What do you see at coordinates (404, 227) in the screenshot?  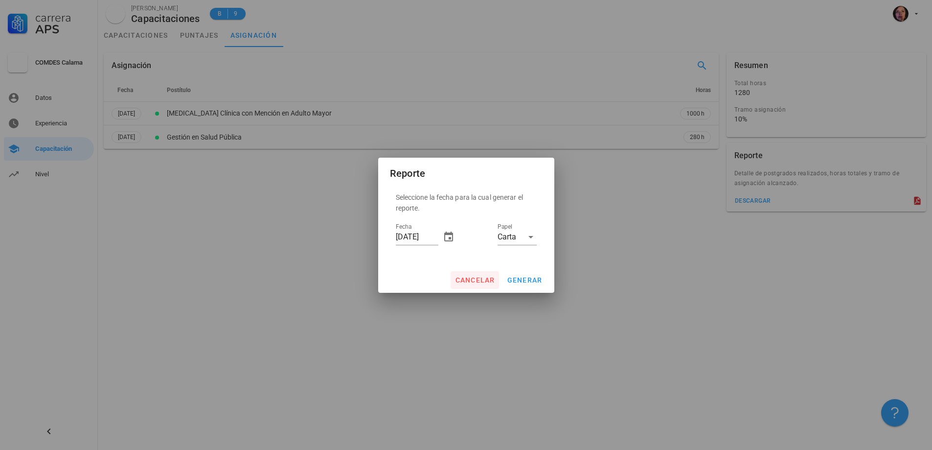 I see `label: Fecha` at bounding box center [404, 227].